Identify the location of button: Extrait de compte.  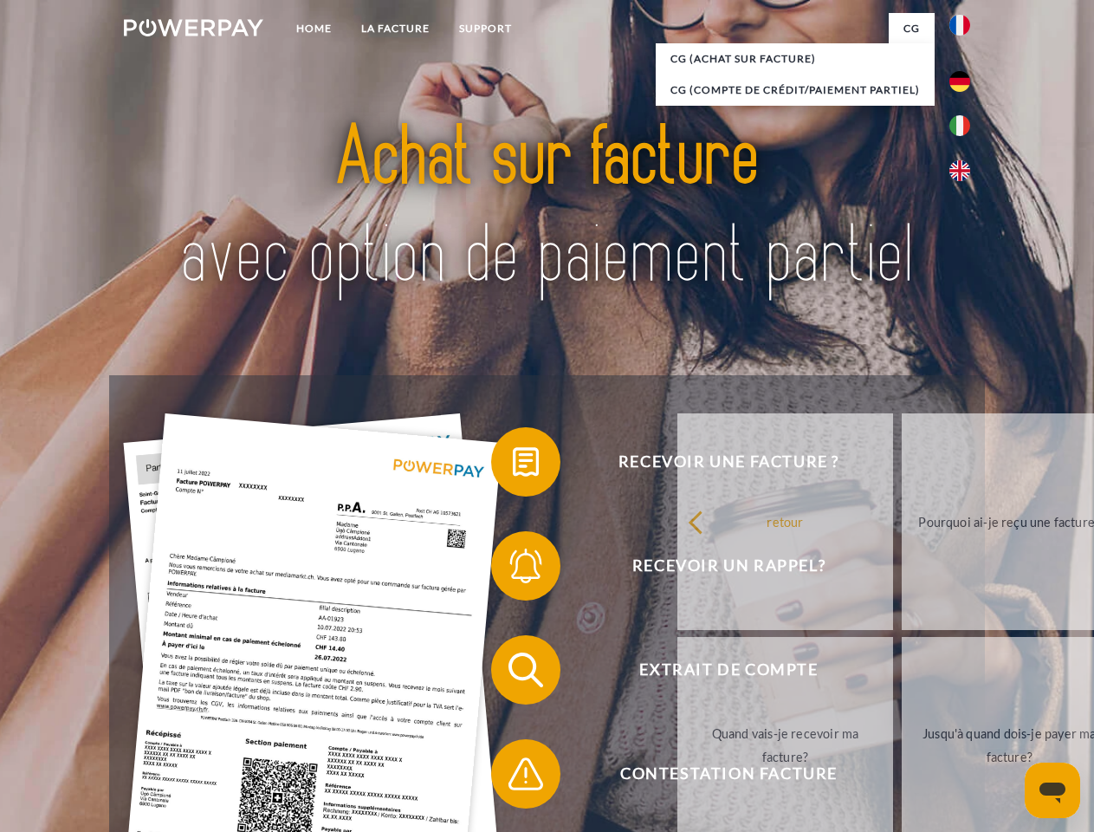
(717, 670).